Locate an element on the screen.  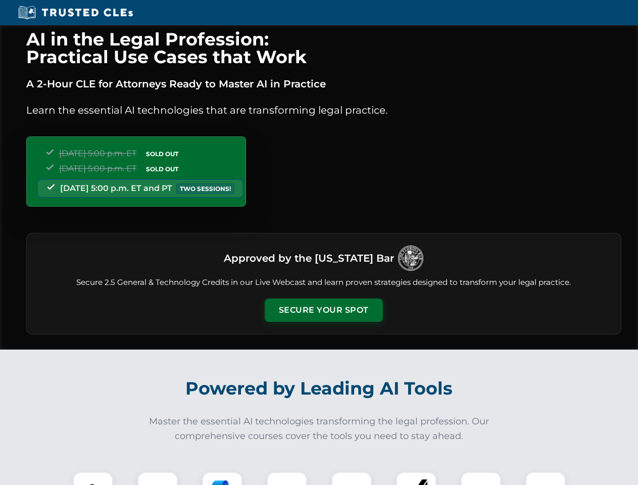
h2: Powered by Leading AI Tools is located at coordinates (319, 388).